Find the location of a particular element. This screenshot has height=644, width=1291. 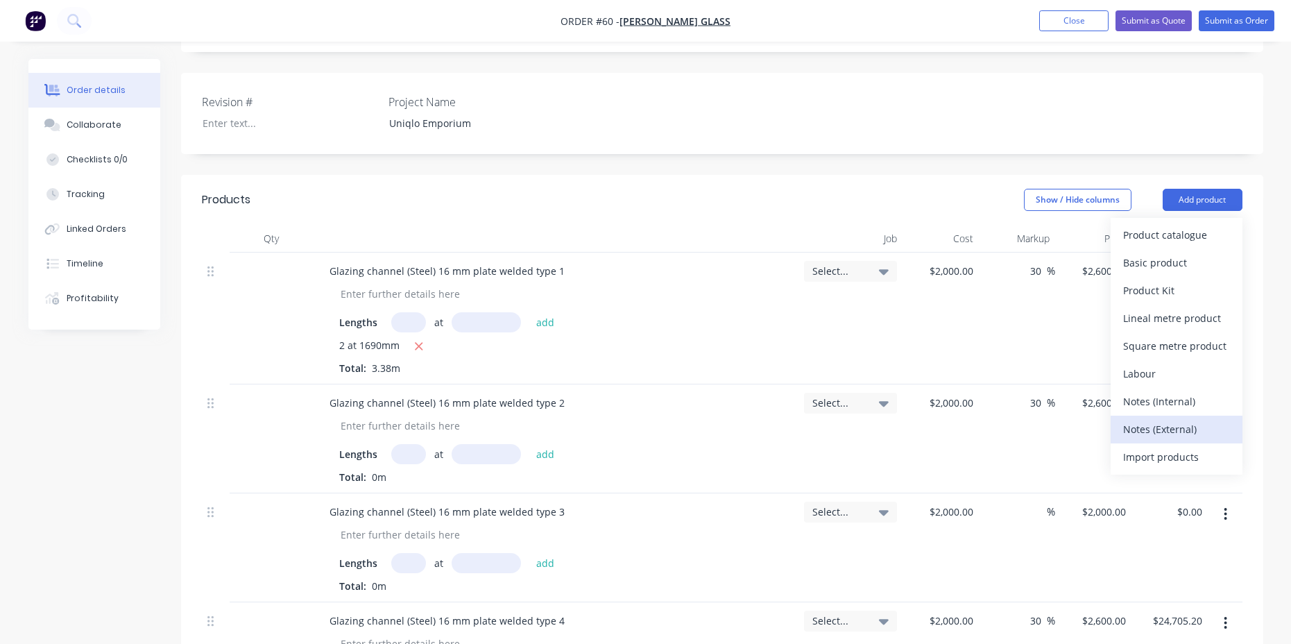

div: Uniqlo Emporium is located at coordinates (465, 123).